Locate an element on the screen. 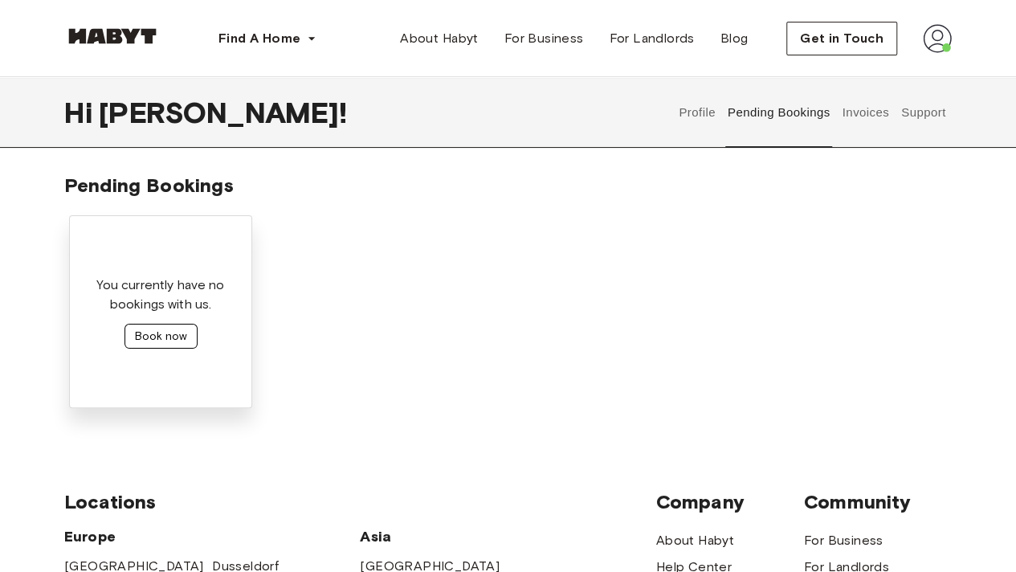 This screenshot has height=572, width=1016. span: Hi is located at coordinates (81, 112).